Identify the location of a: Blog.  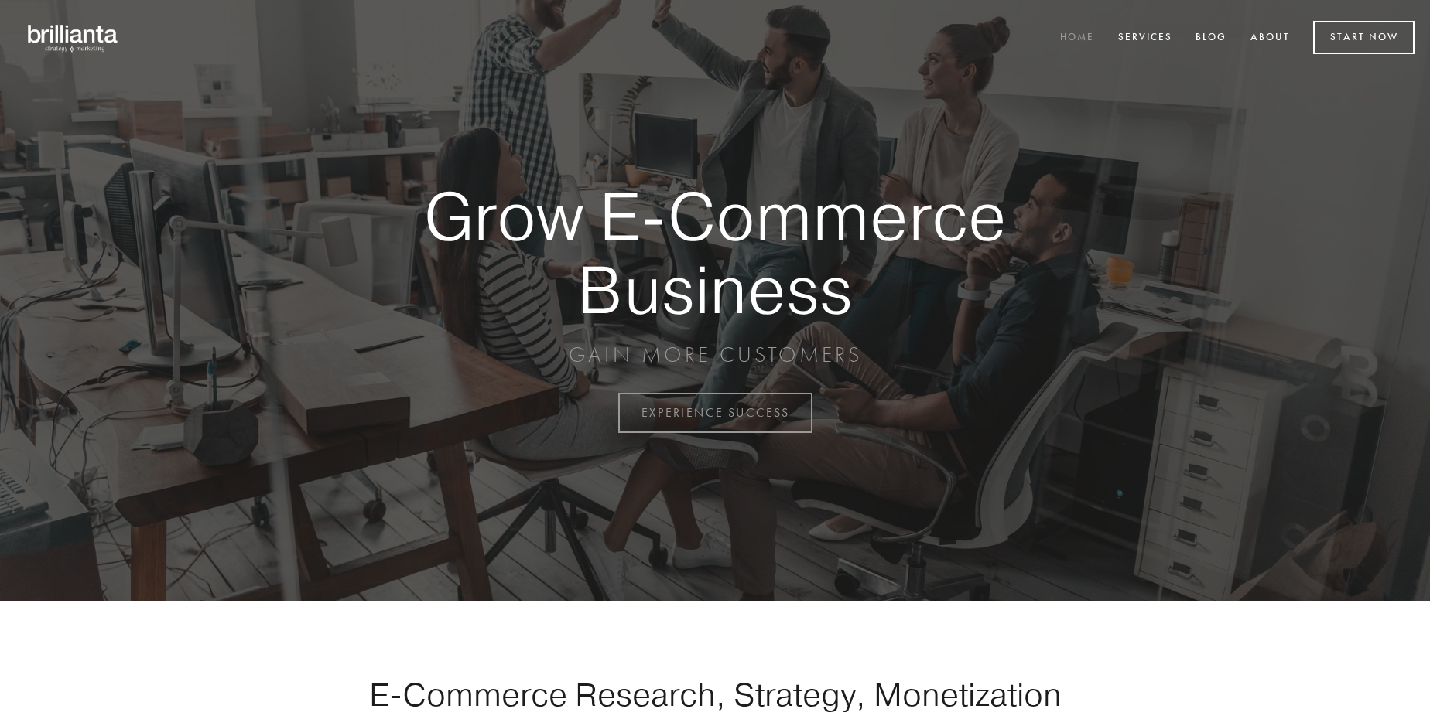
(1211, 38).